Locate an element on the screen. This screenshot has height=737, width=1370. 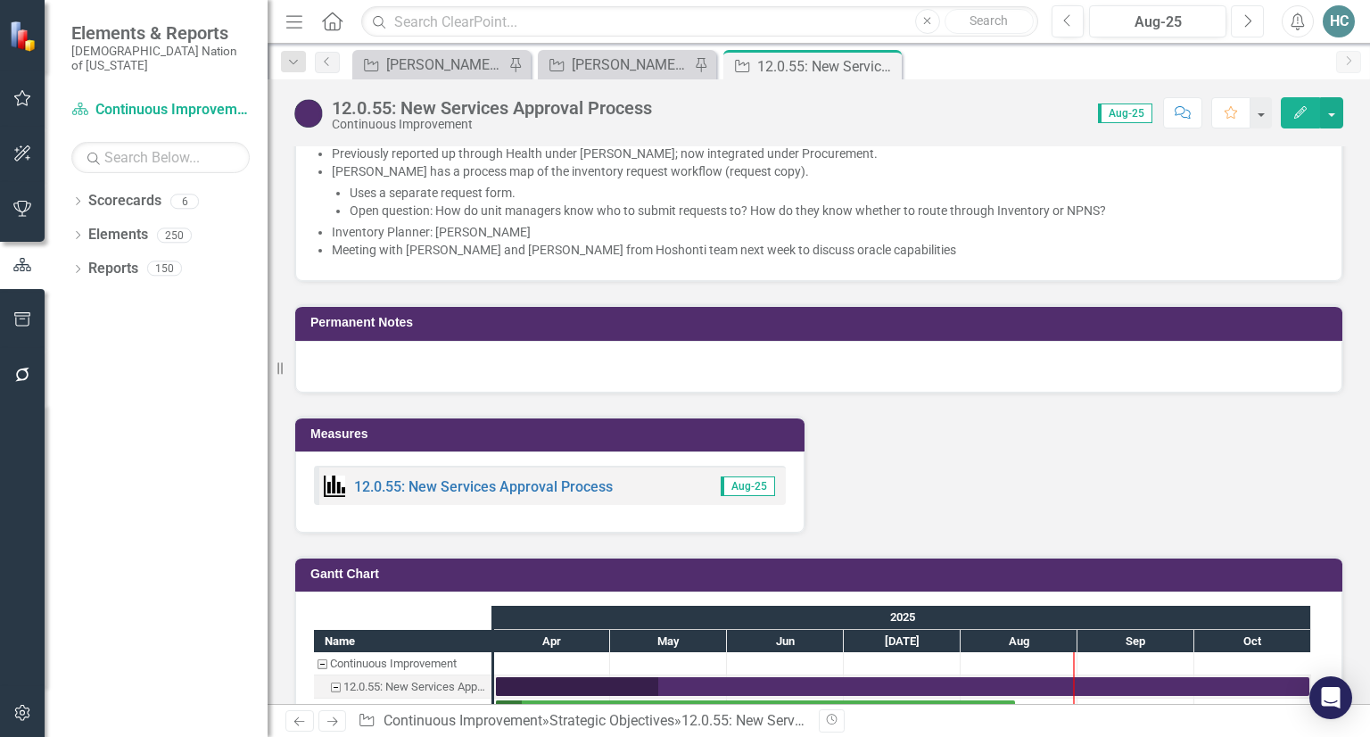
div: HC is located at coordinates (1339, 21).